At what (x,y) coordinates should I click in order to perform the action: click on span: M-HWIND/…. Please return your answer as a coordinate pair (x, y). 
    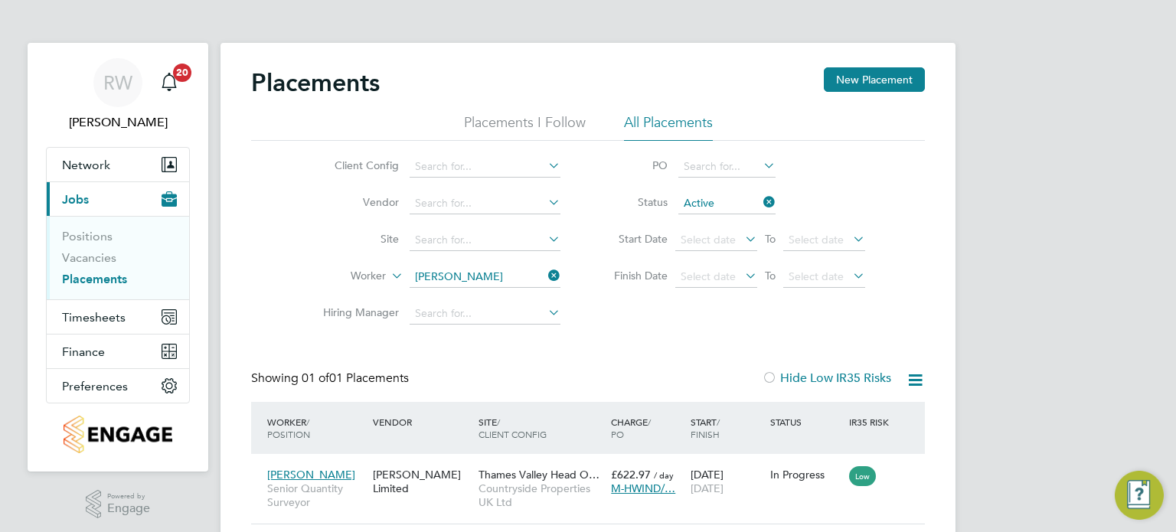
    Looking at the image, I should click on (643, 489).